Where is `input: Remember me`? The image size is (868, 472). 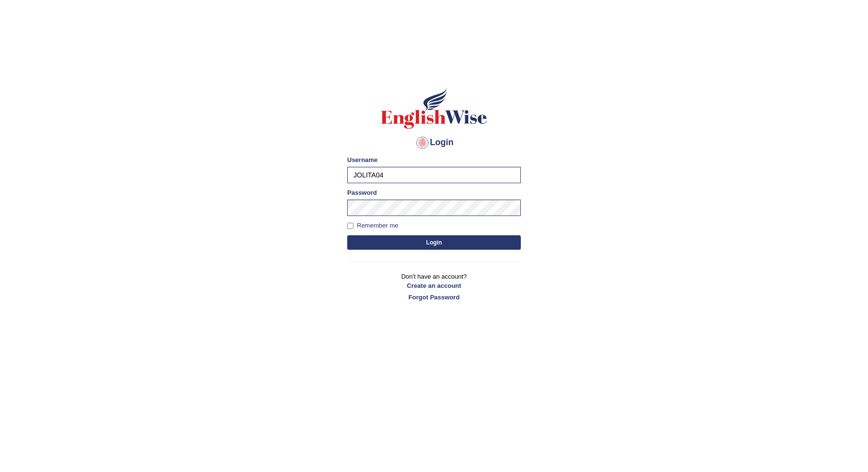
input: Remember me is located at coordinates (350, 226).